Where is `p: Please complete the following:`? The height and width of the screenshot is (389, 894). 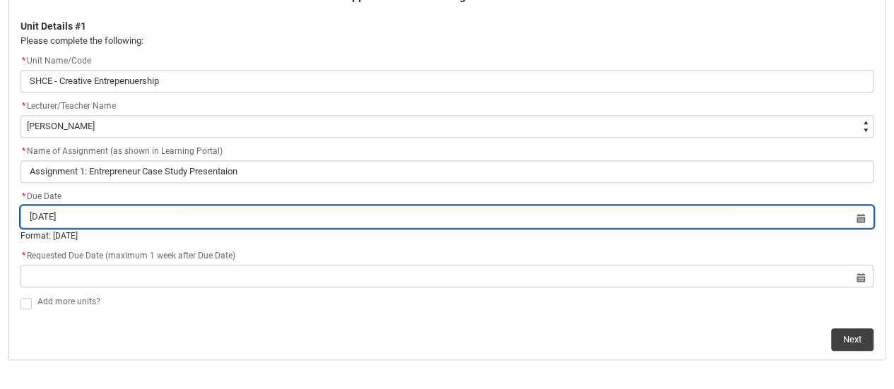
p: Please complete the following: is located at coordinates (447, 41).